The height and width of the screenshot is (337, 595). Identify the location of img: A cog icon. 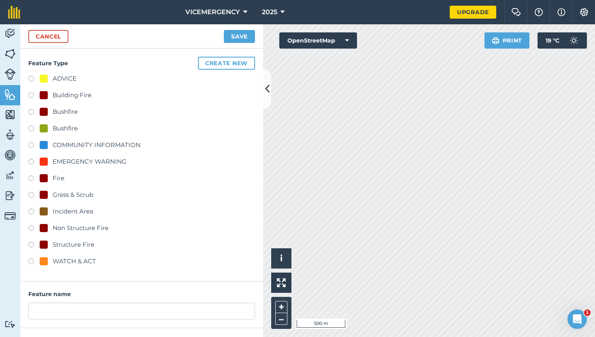
(584, 12).